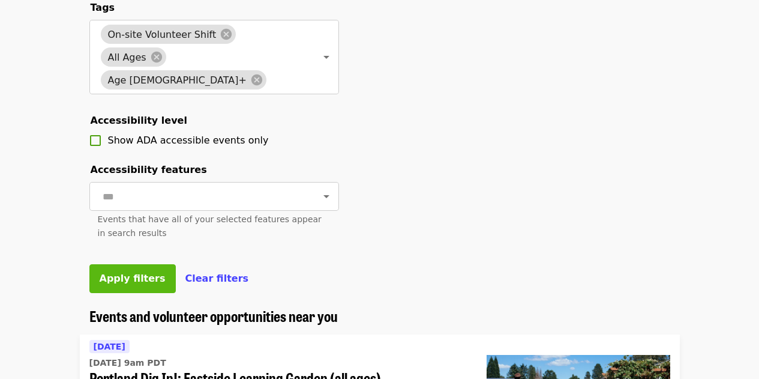  I want to click on span: Apply filters, so click(133, 278).